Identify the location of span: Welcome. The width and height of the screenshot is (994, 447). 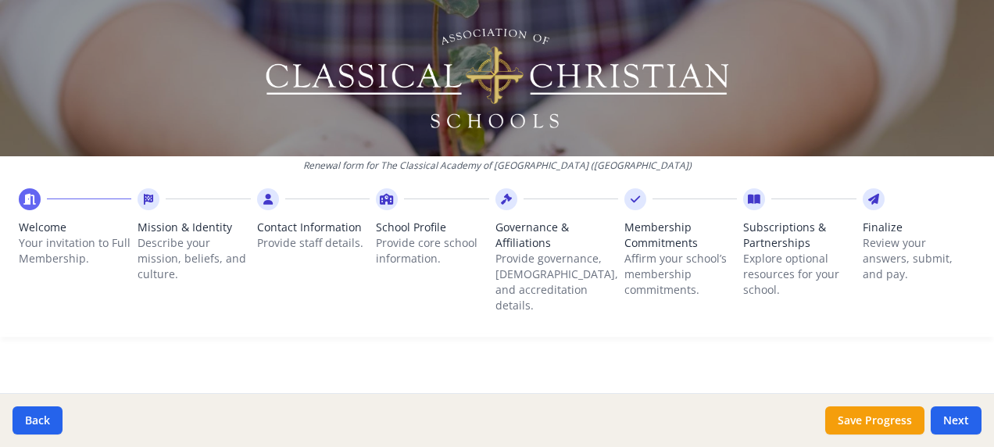
(75, 228).